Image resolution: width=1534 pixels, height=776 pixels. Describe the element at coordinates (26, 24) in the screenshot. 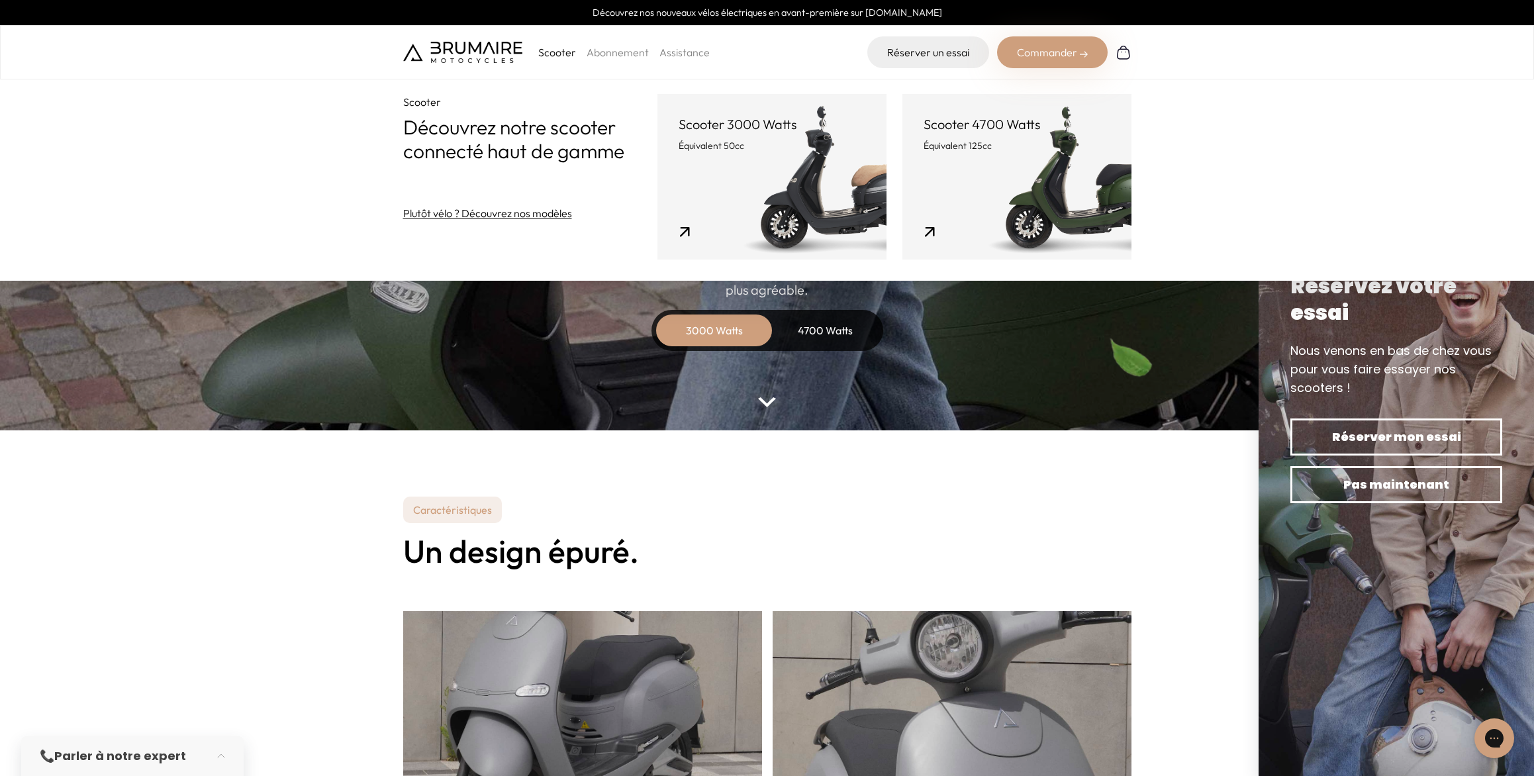

I see `button: Gorgias live chat` at that location.